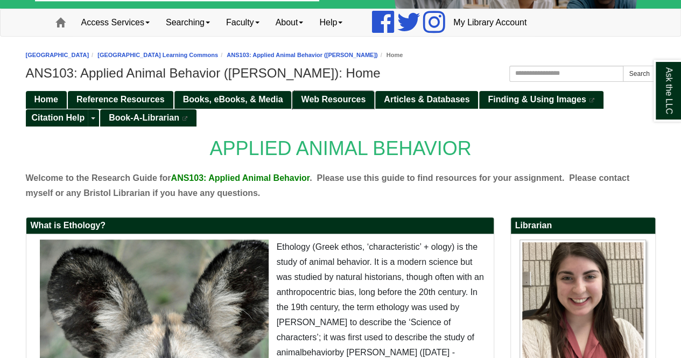 The image size is (681, 358). I want to click on a: My Library Account, so click(490, 23).